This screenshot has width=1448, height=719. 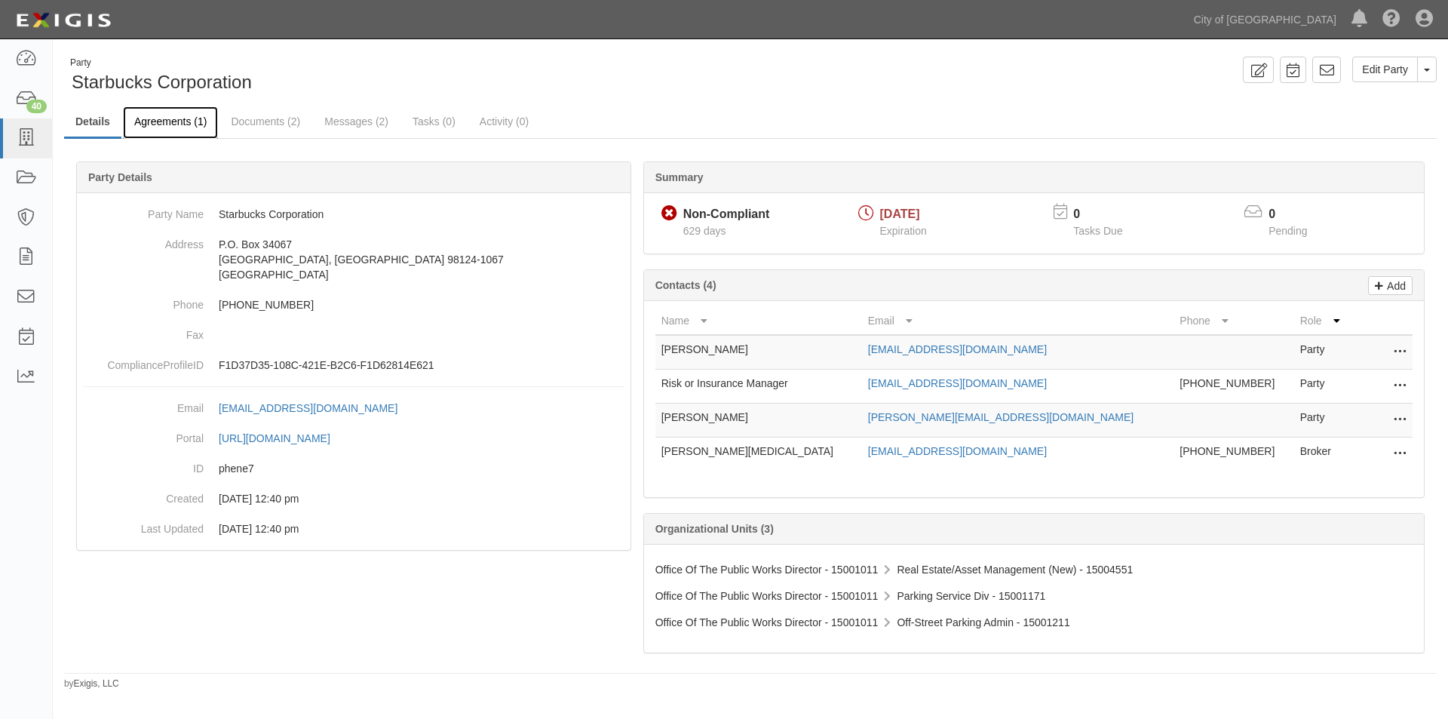 What do you see at coordinates (161, 81) in the screenshot?
I see `span: Starbucks Corporation` at bounding box center [161, 81].